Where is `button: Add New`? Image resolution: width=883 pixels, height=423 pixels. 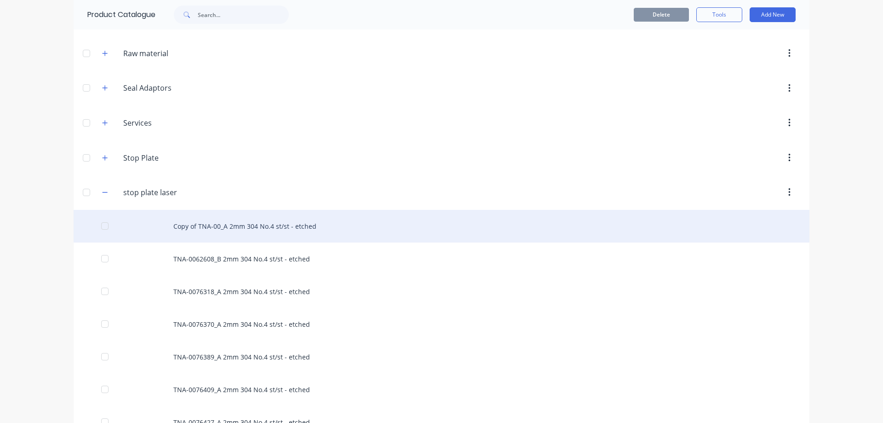
button: Add New is located at coordinates (773, 15).